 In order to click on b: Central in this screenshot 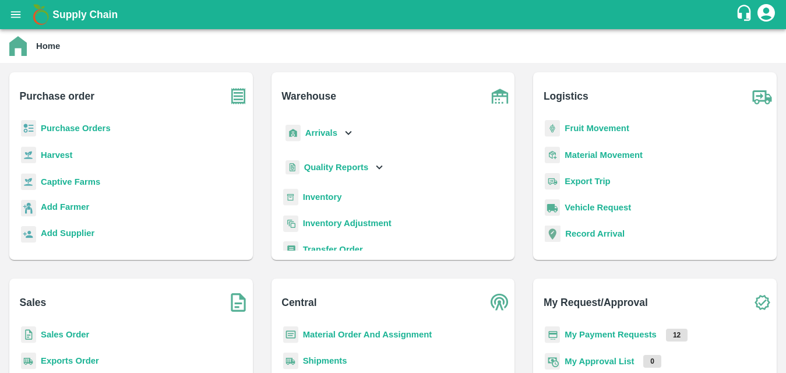, I will do `click(299, 303)`.